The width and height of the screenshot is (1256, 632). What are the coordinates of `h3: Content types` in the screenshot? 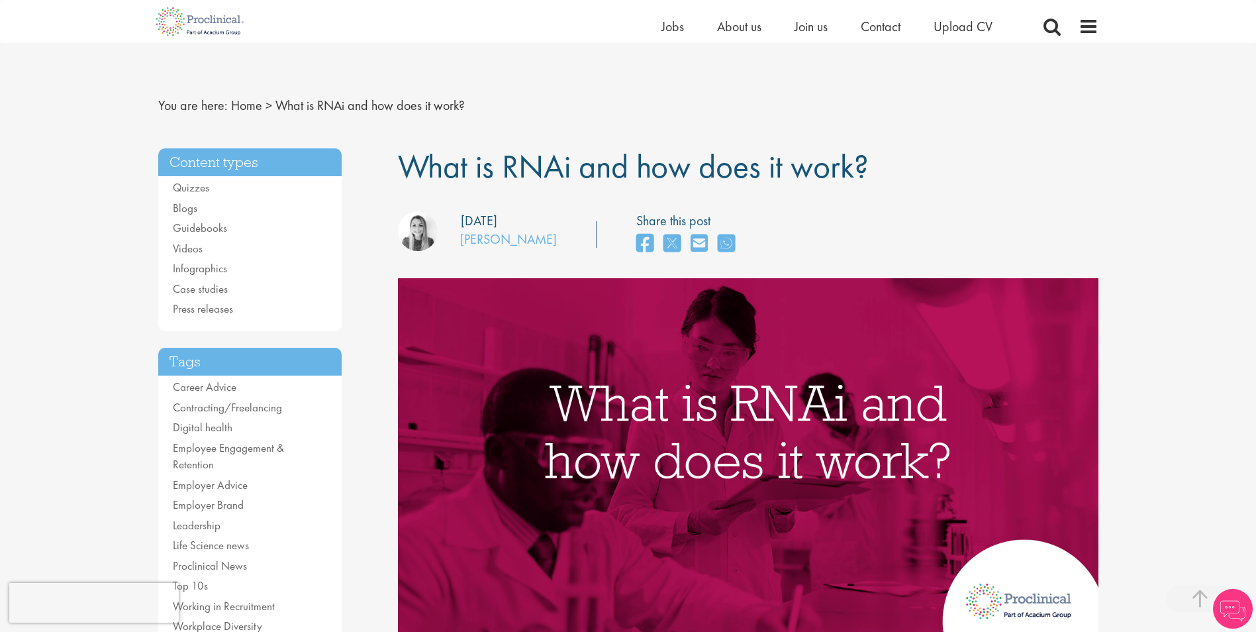 It's located at (250, 162).